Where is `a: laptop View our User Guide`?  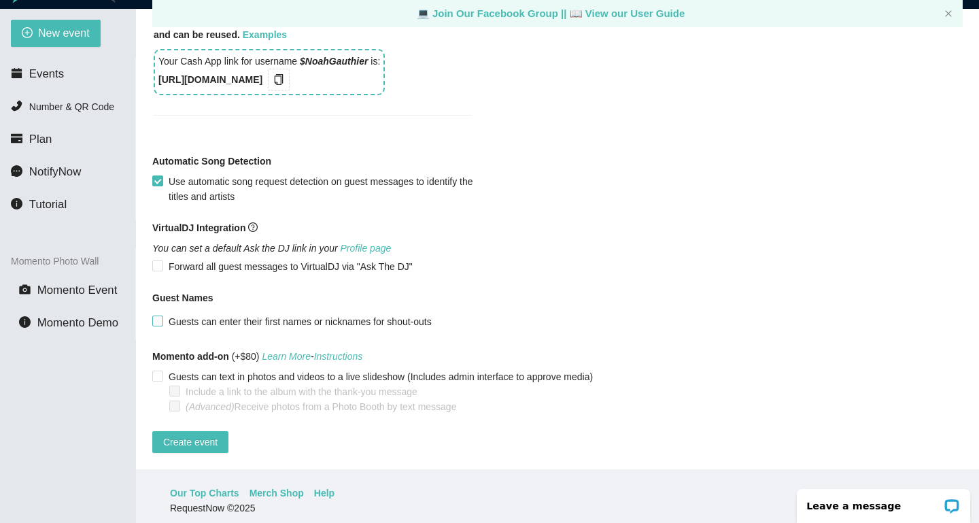 a: laptop View our User Guide is located at coordinates (627, 13).